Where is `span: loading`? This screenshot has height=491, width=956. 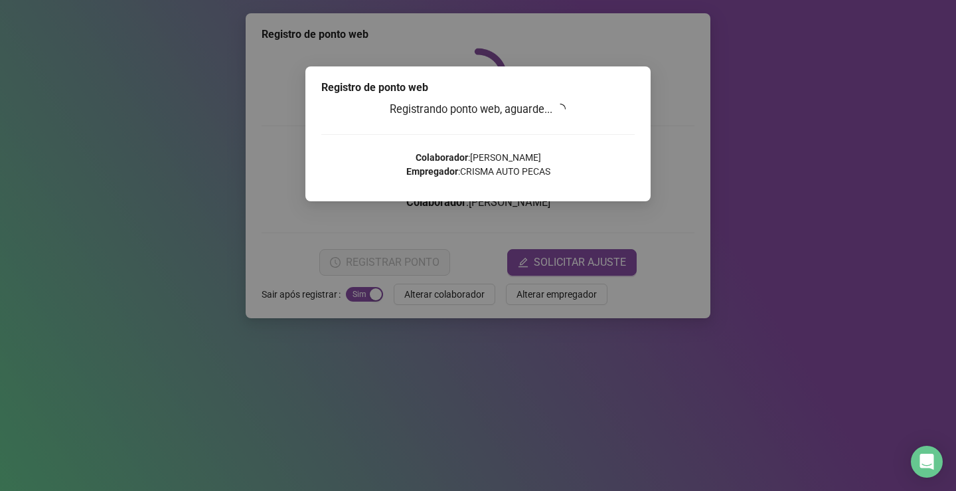 span: loading is located at coordinates (561, 108).